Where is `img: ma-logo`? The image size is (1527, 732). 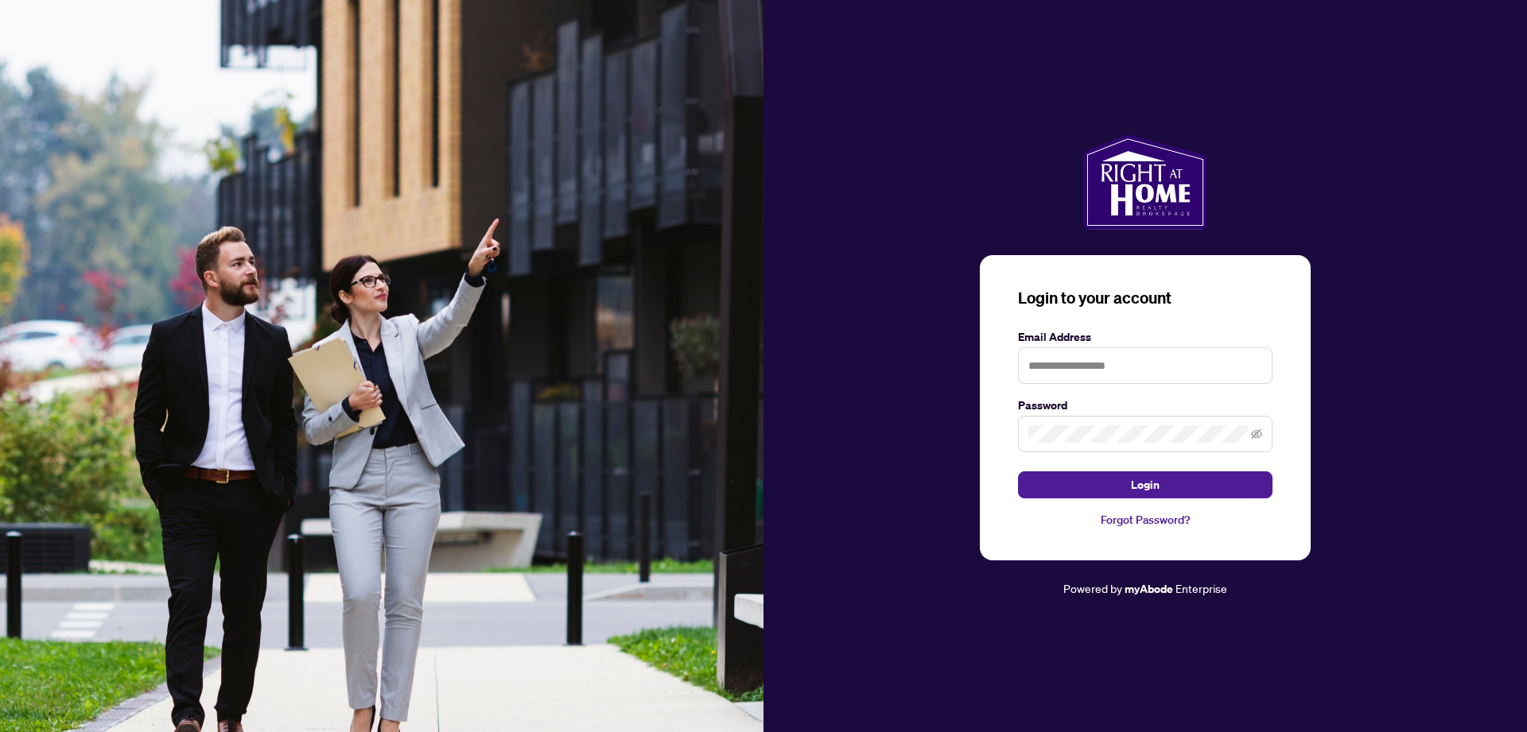
img: ma-logo is located at coordinates (1144, 182).